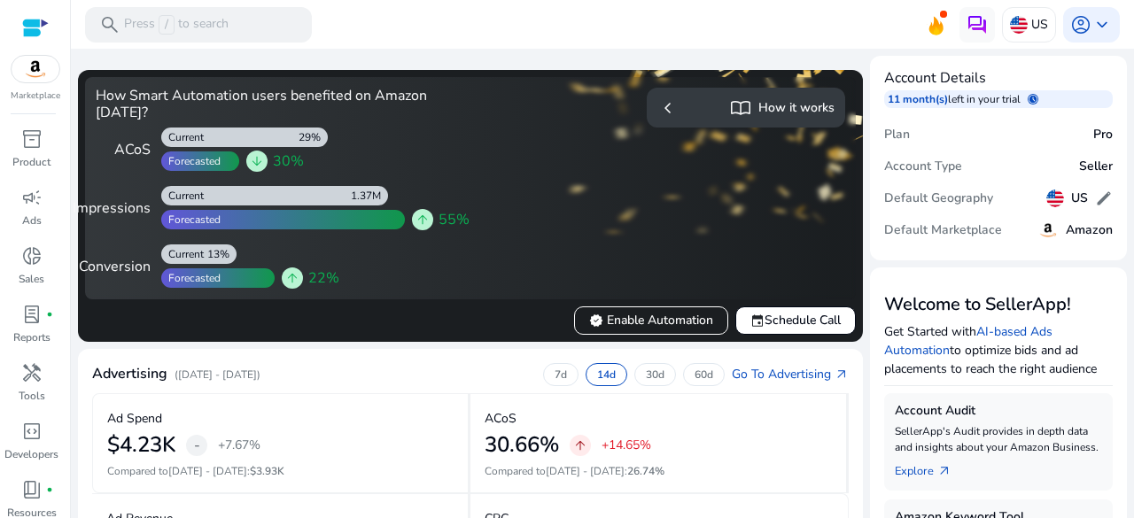 This screenshot has height=518, width=1134. What do you see at coordinates (501, 418) in the screenshot?
I see `p: ACoS` at bounding box center [501, 418].